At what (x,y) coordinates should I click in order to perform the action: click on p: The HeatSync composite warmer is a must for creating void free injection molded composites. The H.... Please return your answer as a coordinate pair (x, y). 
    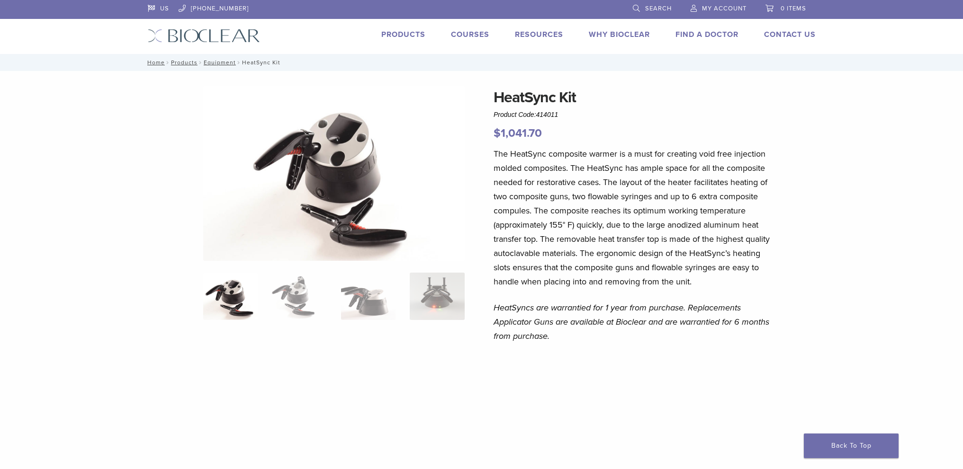
    Looking at the image, I should click on (633, 218).